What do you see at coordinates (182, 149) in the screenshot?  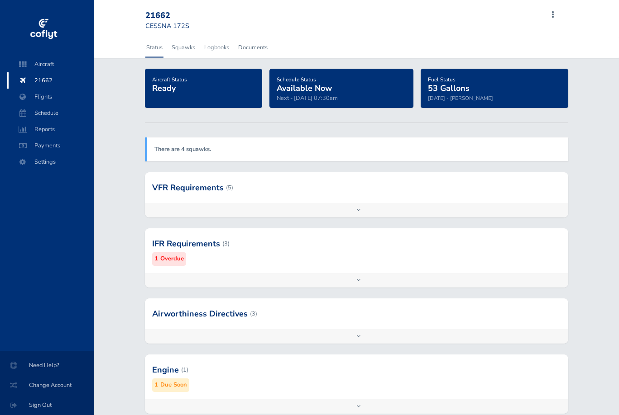 I see `strong: There are 4 squawks.` at bounding box center [182, 149].